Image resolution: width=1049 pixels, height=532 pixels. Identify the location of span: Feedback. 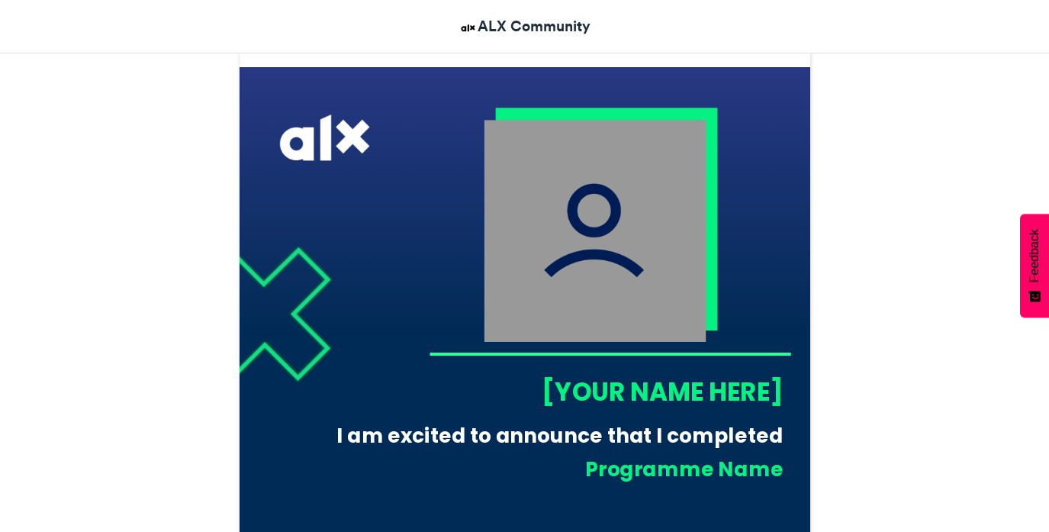
(1035, 256).